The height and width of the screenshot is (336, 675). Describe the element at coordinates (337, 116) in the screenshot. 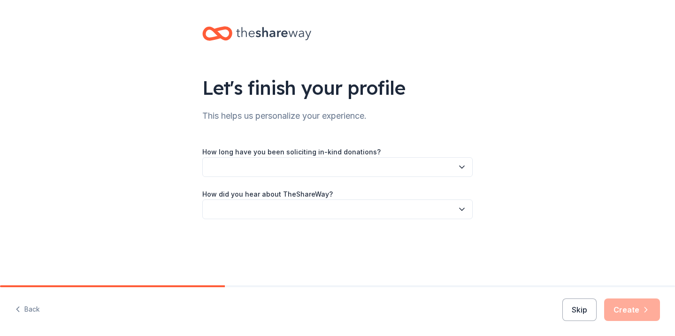

I see `div: This helps us personalize your experience.` at that location.